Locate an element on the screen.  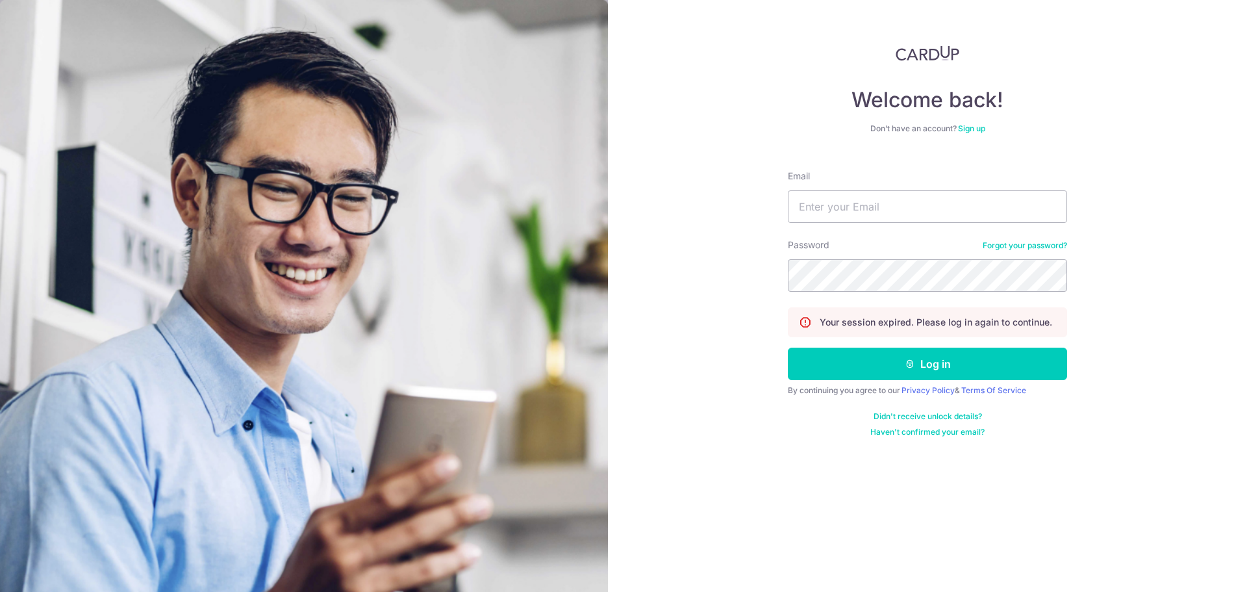
label: Email is located at coordinates (799, 176).